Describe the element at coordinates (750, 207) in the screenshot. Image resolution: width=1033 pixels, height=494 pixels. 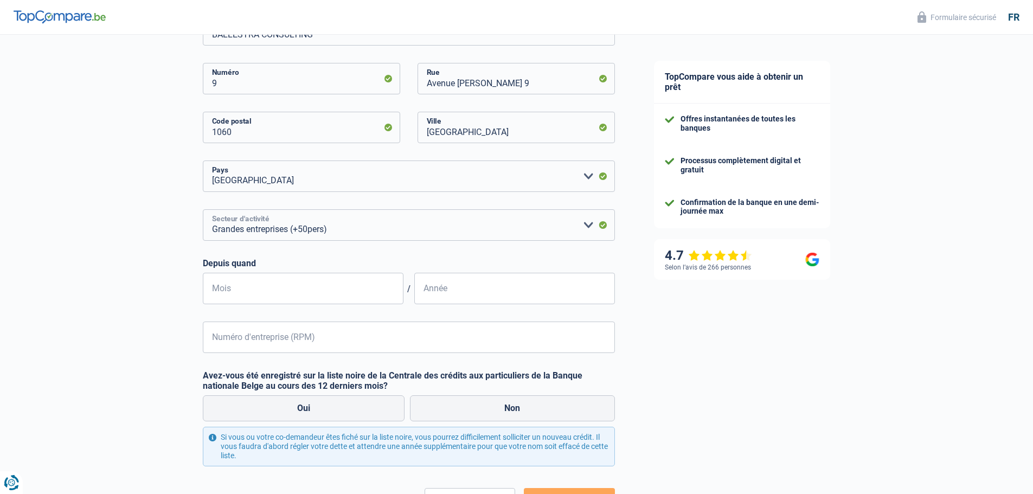
I see `div: Confirmation de la banque en une demi-journée max` at that location.